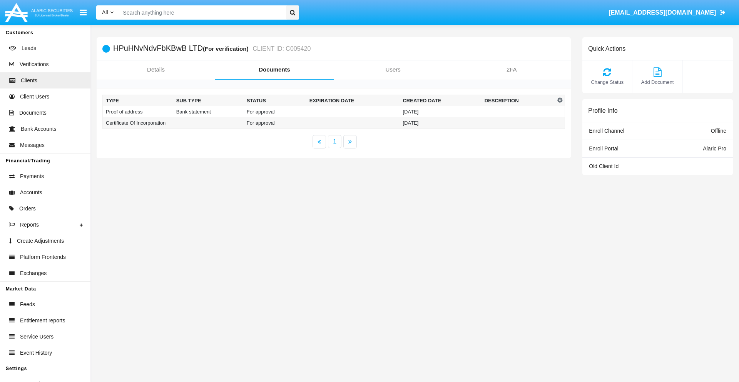 The height and width of the screenshot is (382, 739). I want to click on h5: HPuHNvNdvFbKBwB LTD, so click(212, 48).